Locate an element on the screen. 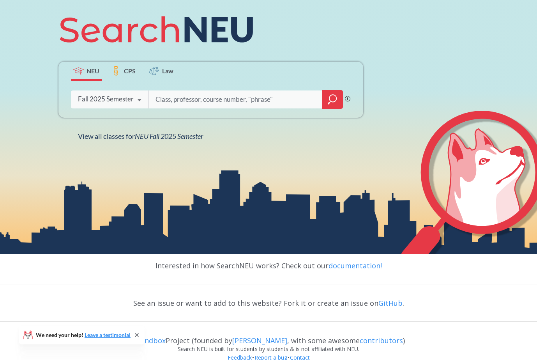  a: documentation! is located at coordinates (355, 265).